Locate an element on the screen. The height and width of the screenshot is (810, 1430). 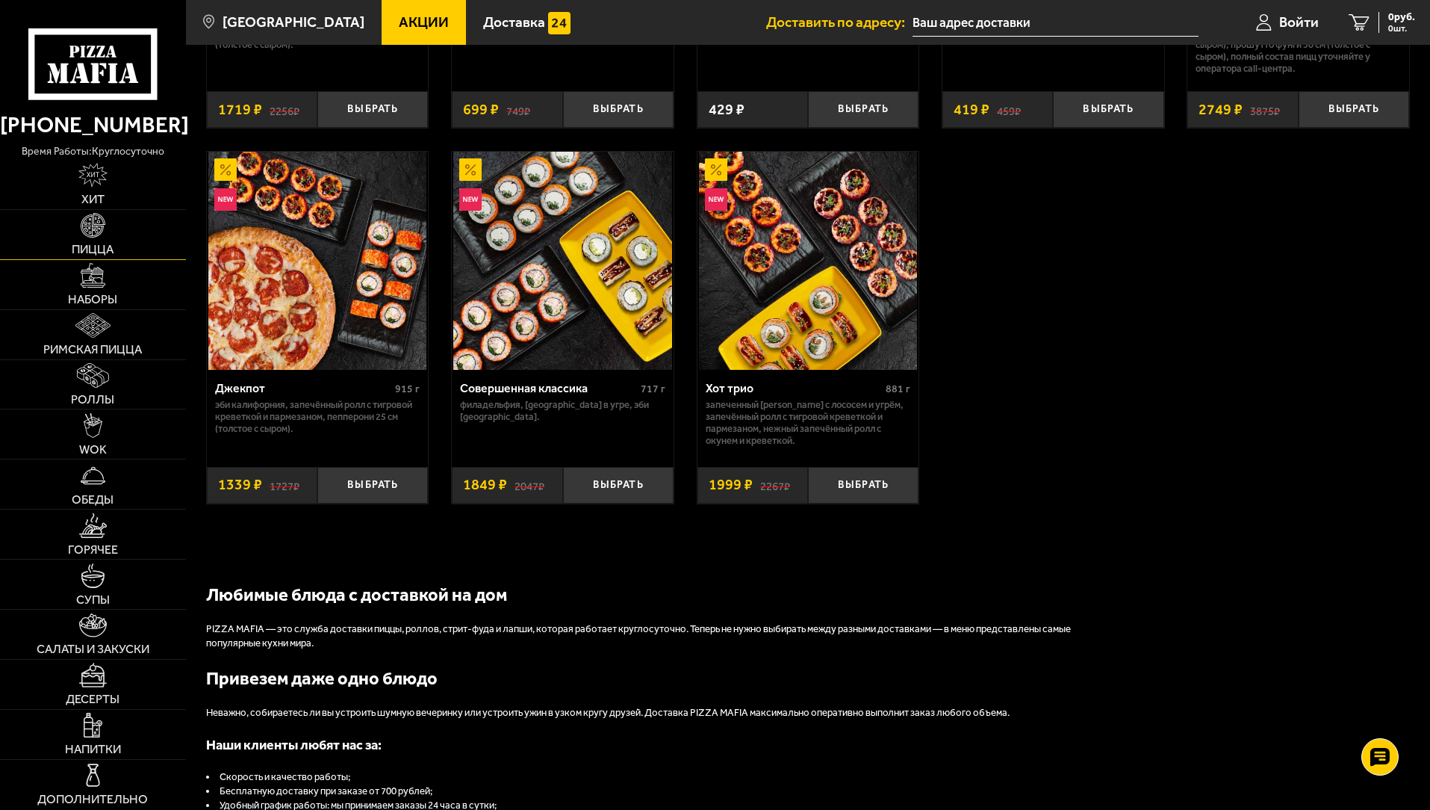
span: Пицца is located at coordinates (93, 249).